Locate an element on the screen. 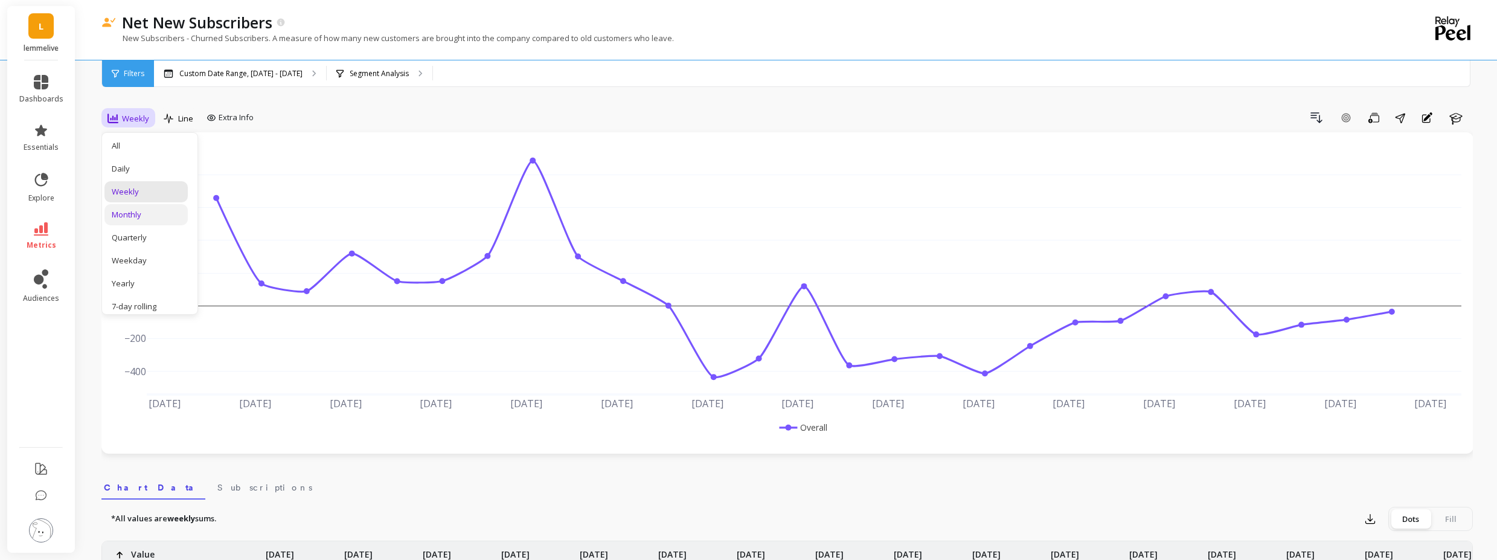 This screenshot has width=1497, height=560. img: profile picture is located at coordinates (41, 530).